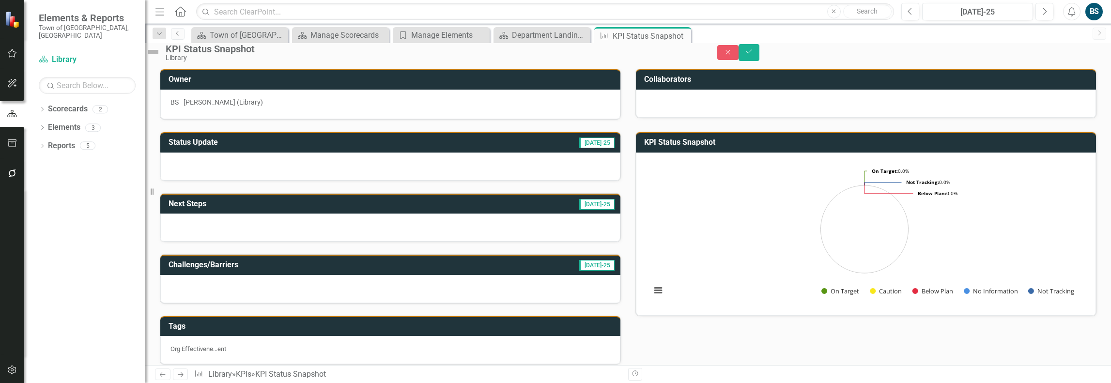 Image resolution: width=1111 pixels, height=383 pixels. I want to click on h3: Next Steps, so click(281, 204).